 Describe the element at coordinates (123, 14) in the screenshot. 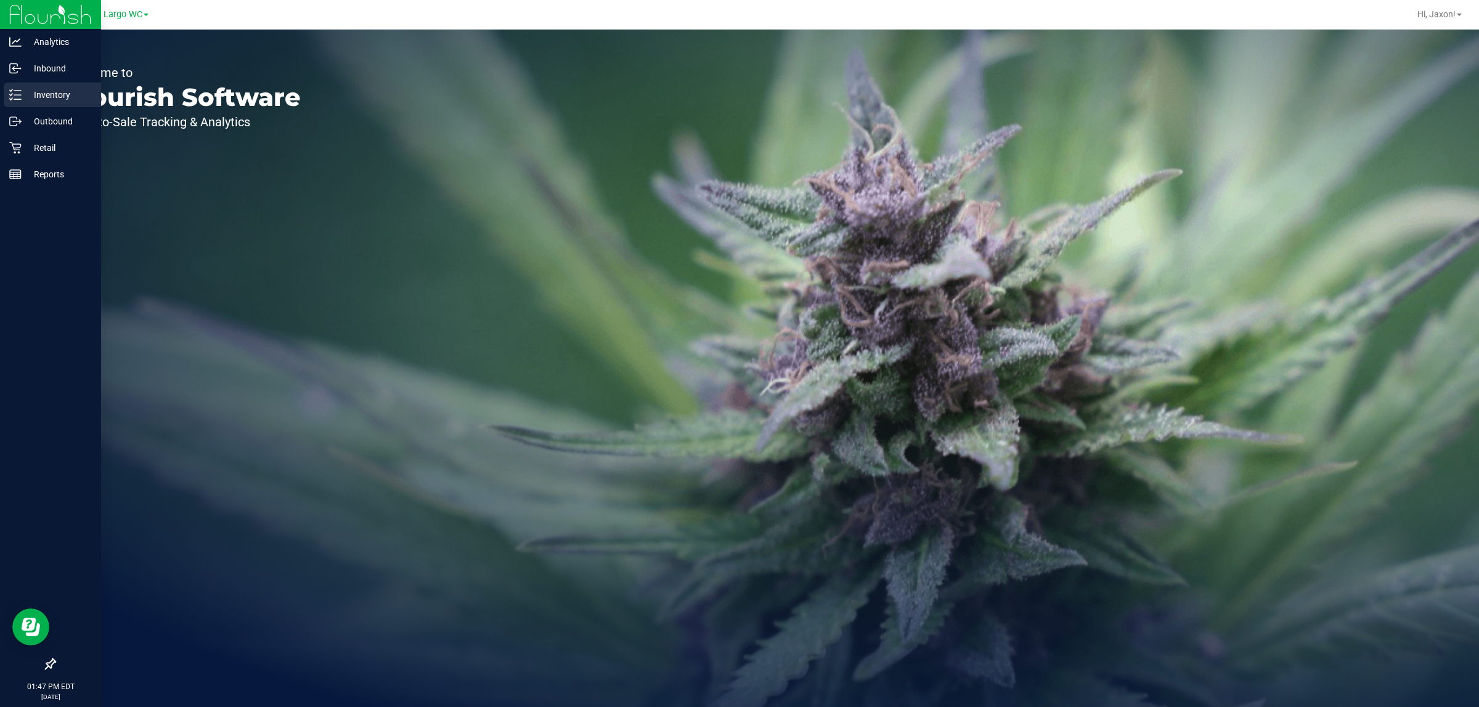

I see `span: Largo WC` at that location.